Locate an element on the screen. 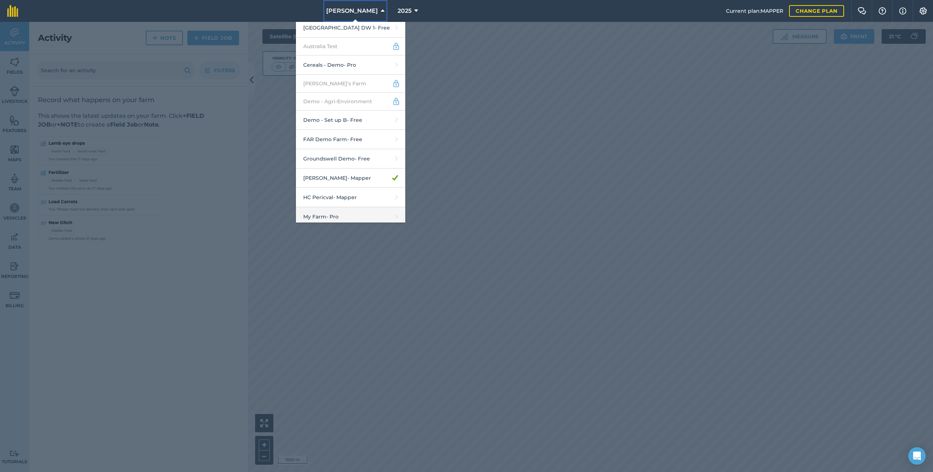 The height and width of the screenshot is (472, 933). a: Demo - Set up B- Free is located at coordinates (351, 120).